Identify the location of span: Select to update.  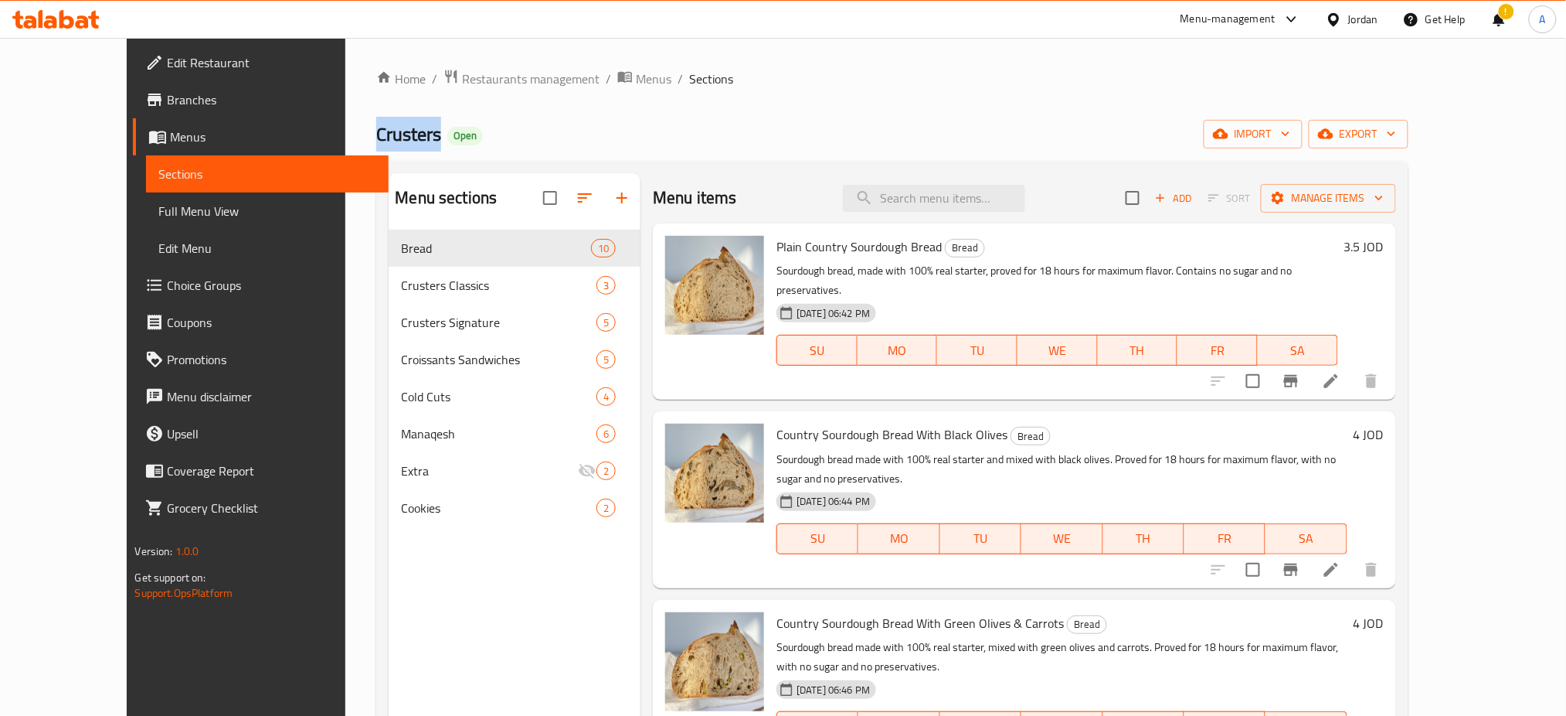
(1253, 381).